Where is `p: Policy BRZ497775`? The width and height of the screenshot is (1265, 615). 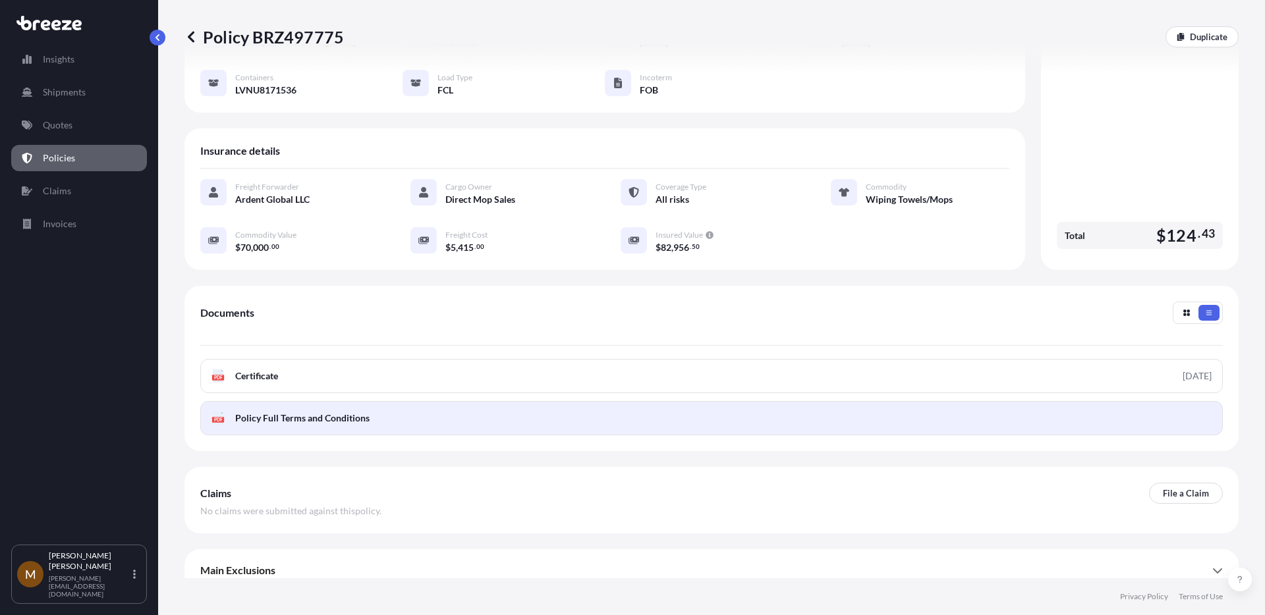 p: Policy BRZ497775 is located at coordinates (264, 37).